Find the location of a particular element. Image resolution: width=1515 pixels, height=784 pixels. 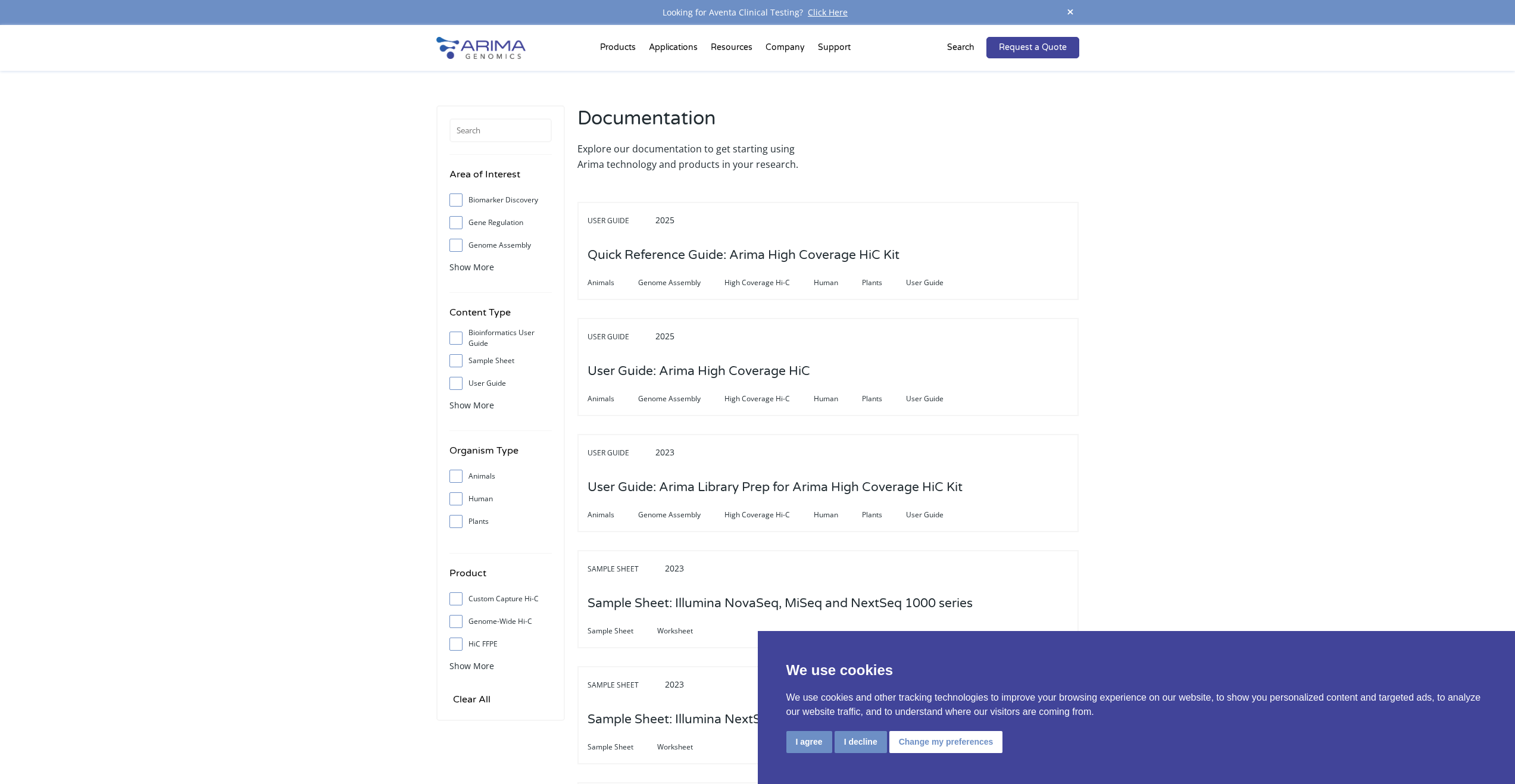

a: User Guide: Arima Library Prep for Arima High Coverage HiC Kit is located at coordinates (775, 488).